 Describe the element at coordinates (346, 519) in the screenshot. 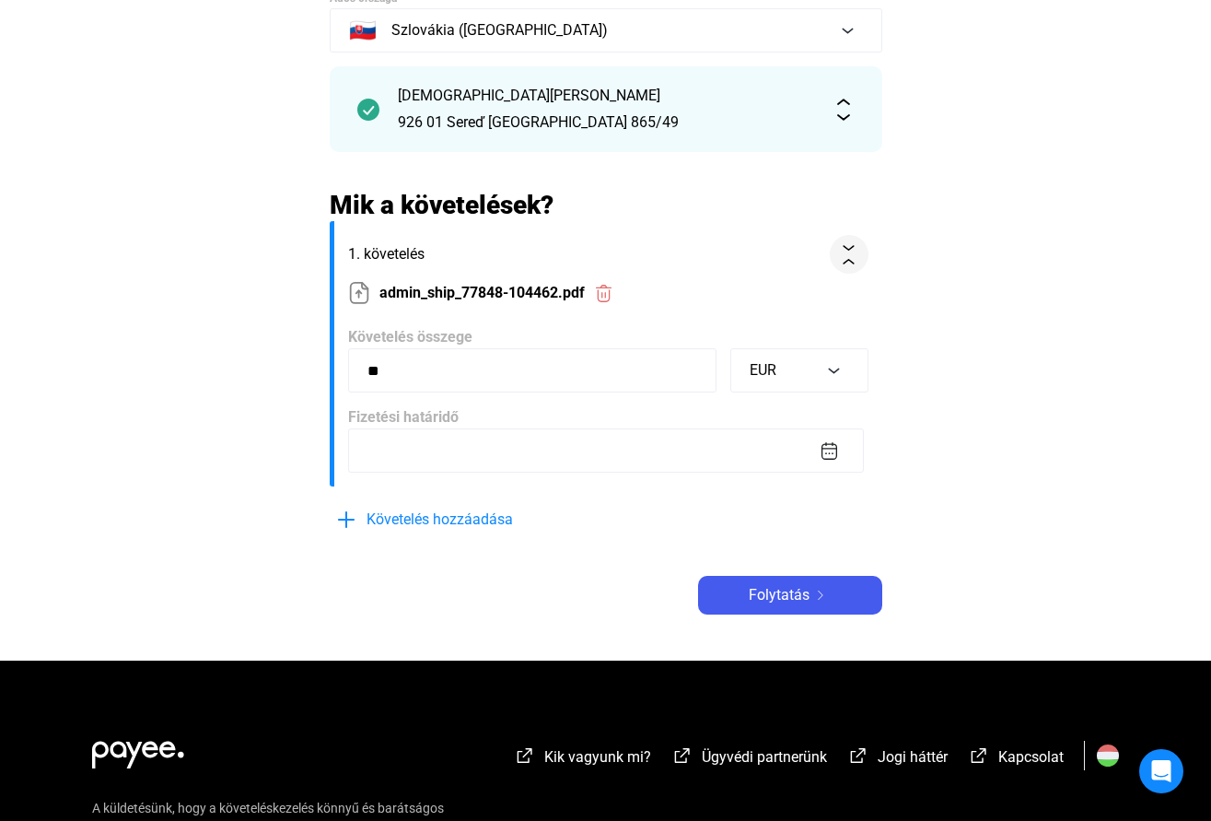

I see `img: plus-blue` at that location.